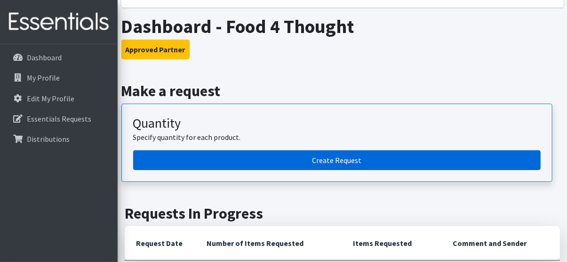  Describe the element at coordinates (48, 139) in the screenshot. I see `p: Distributions` at that location.